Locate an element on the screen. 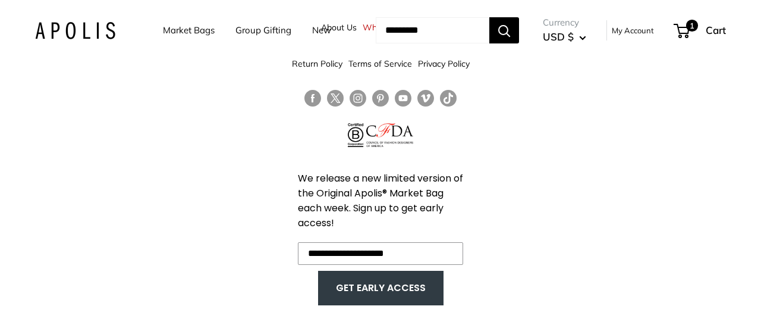 The height and width of the screenshot is (328, 761). a: Follow us on Facebook is located at coordinates (313, 98).